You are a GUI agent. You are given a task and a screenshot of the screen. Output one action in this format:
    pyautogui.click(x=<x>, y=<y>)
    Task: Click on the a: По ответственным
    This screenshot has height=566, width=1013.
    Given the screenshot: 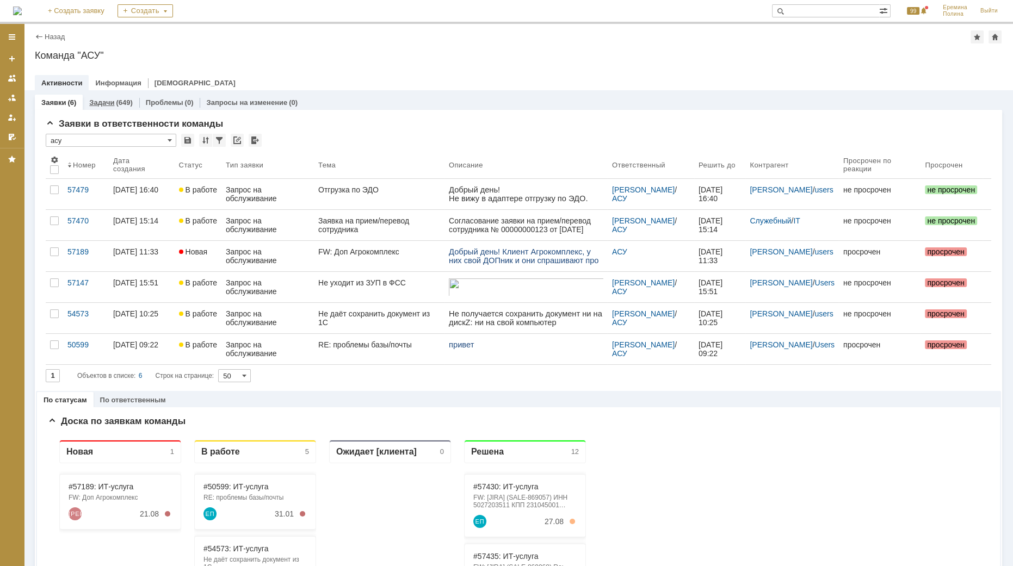 What is the action you would take?
    pyautogui.click(x=133, y=400)
    